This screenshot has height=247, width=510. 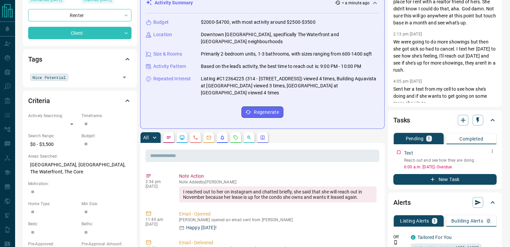 What do you see at coordinates (49, 77) in the screenshot?
I see `span: Nice Potential` at bounding box center [49, 77].